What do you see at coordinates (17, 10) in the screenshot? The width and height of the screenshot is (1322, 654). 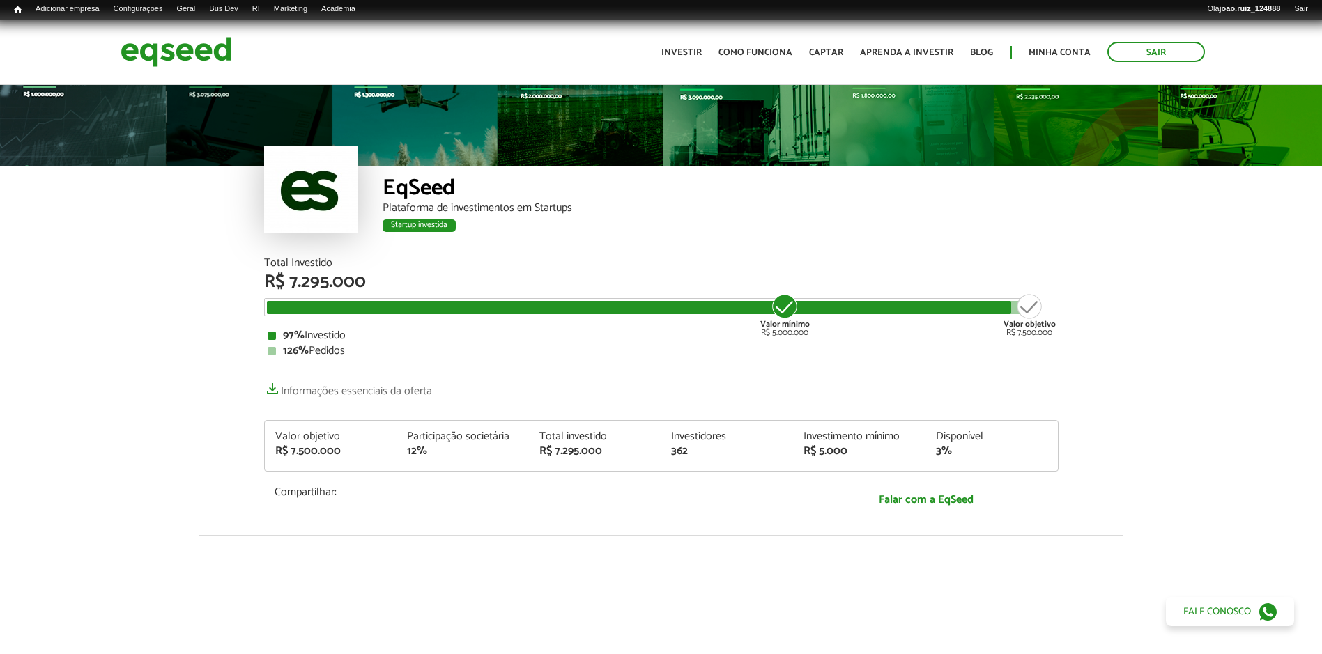 I see `a: Início` at bounding box center [17, 10].